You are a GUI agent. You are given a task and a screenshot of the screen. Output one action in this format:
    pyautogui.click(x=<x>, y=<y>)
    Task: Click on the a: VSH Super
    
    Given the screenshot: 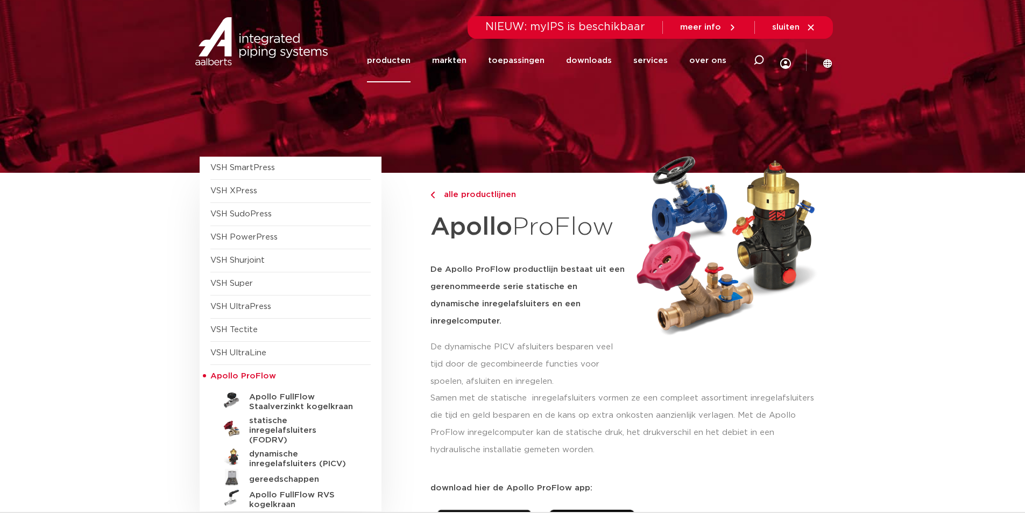 What is the action you would take?
    pyautogui.click(x=231, y=283)
    